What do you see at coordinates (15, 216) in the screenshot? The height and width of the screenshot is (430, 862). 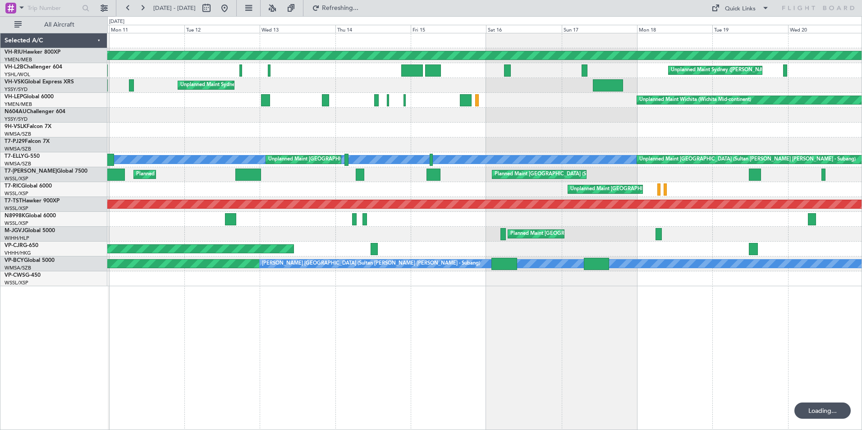 I see `span: N8998K` at bounding box center [15, 216].